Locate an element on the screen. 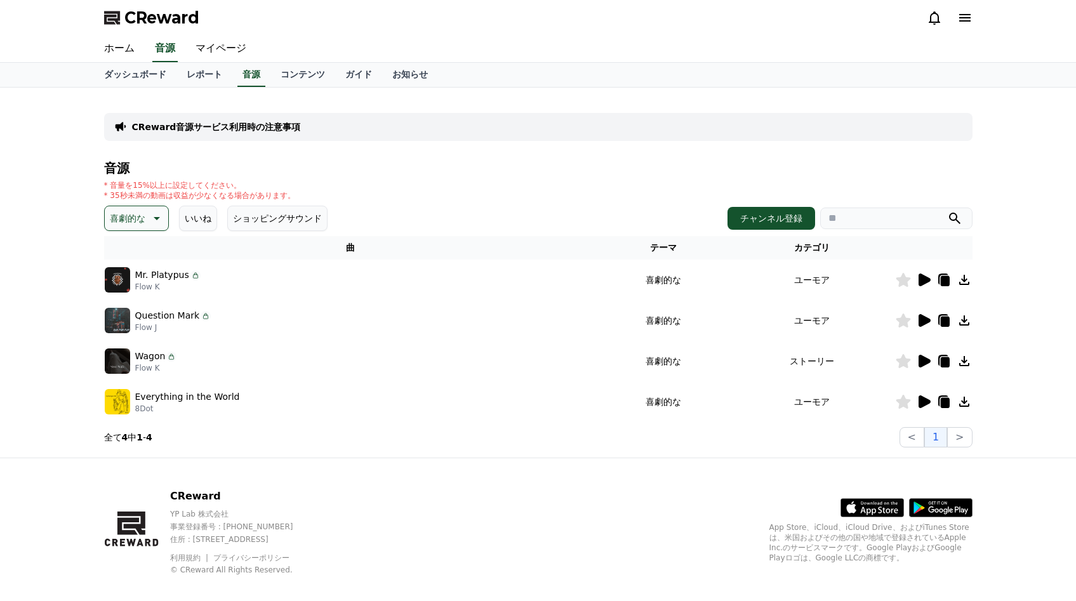 This screenshot has height=601, width=1076. p: App Store、iCloud、iCloud Drive、およびiTunes Storeは、米国およびその他の国や地域で登録されているApple Inc.のサービスマークです。Google P... is located at coordinates (871, 543).